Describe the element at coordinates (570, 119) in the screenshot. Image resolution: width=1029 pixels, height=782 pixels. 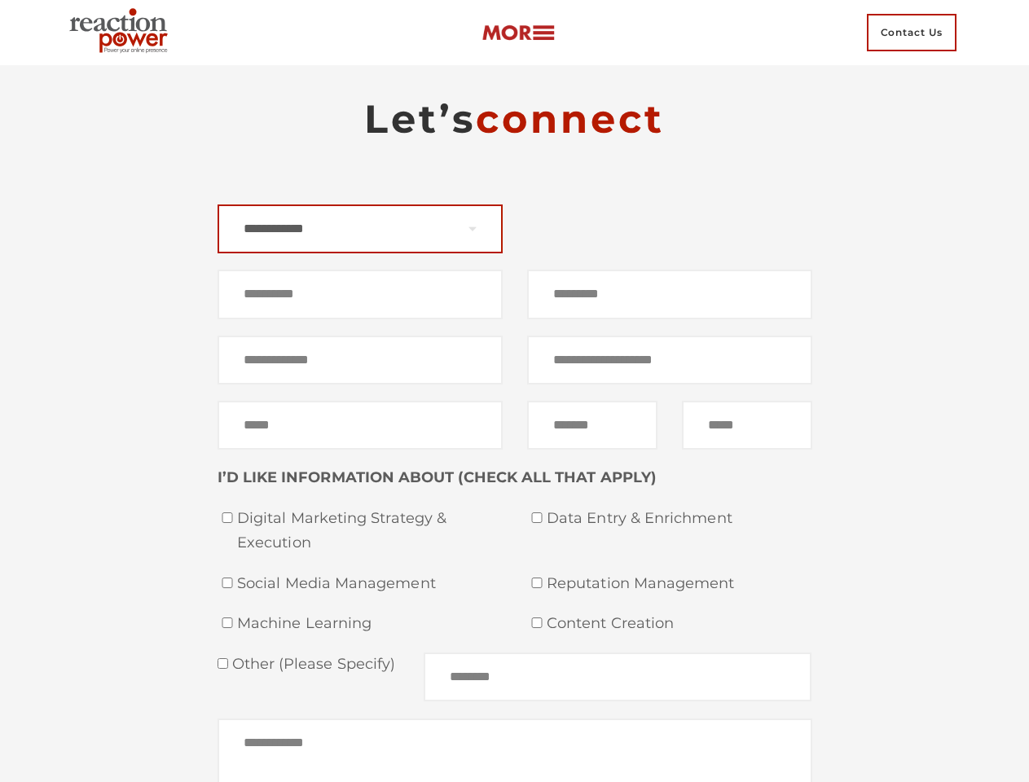
I see `span: connect` at that location.